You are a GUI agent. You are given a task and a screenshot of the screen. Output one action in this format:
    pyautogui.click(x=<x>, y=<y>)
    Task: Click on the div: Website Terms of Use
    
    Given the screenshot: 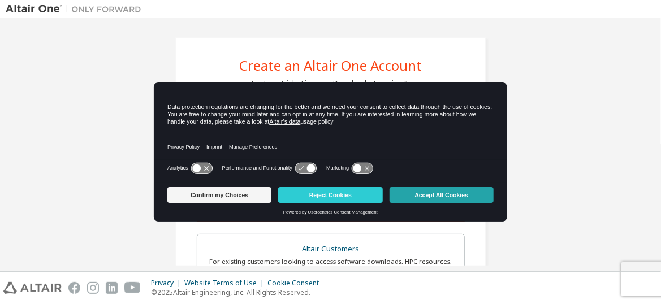 What is the action you would take?
    pyautogui.click(x=225, y=283)
    